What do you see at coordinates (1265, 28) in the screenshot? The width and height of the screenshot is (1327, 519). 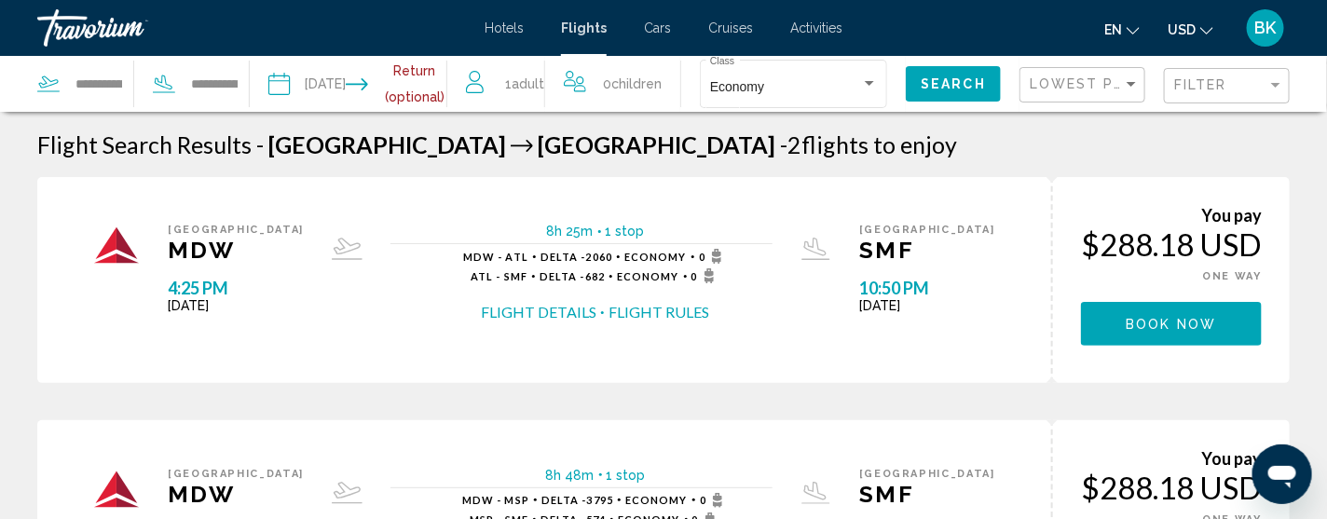 I see `span: BK` at bounding box center [1265, 28].